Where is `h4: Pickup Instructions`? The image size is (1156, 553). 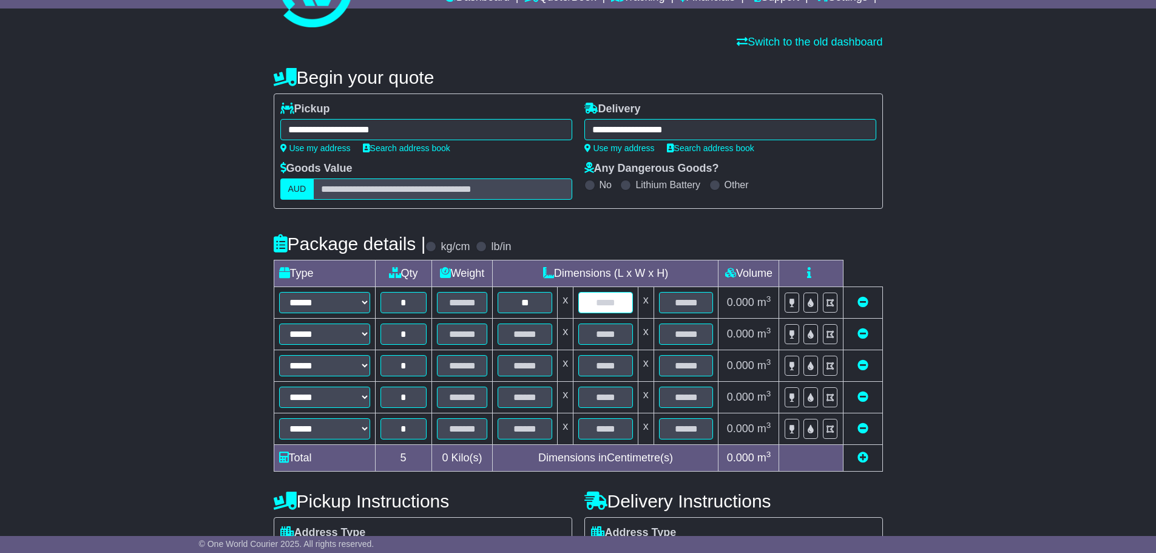
h4: Pickup Instructions is located at coordinates (423, 501).